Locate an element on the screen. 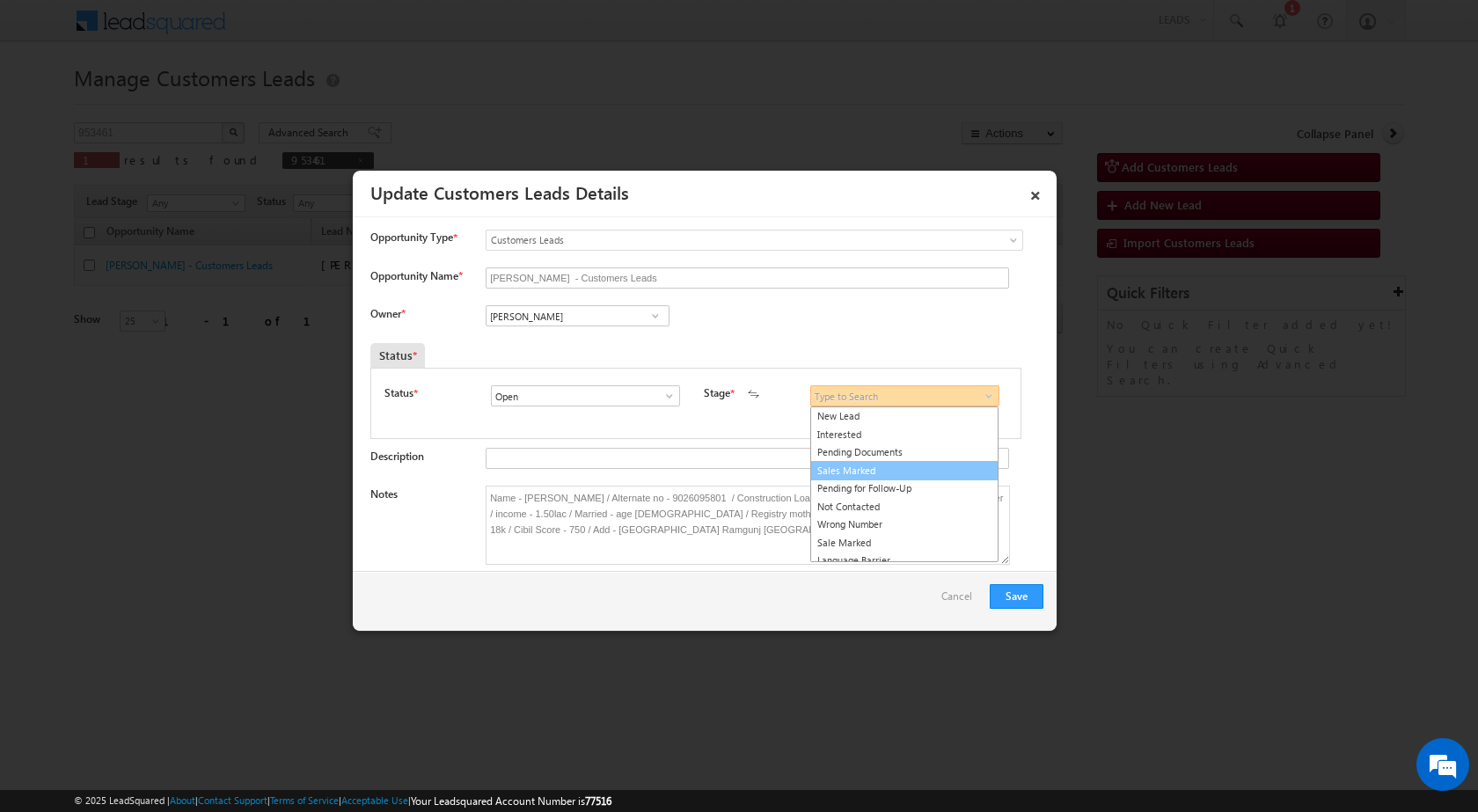  span: Your Leadsquared Account Number is is located at coordinates (511, 801).